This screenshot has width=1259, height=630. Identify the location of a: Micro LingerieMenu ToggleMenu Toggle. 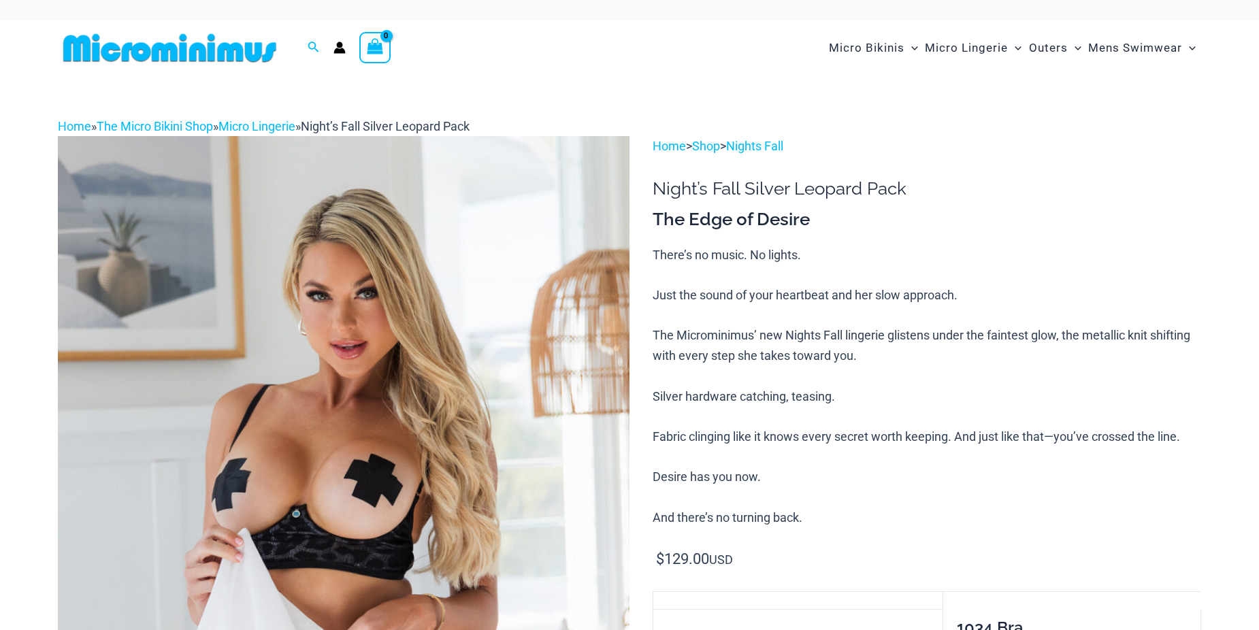
(973, 48).